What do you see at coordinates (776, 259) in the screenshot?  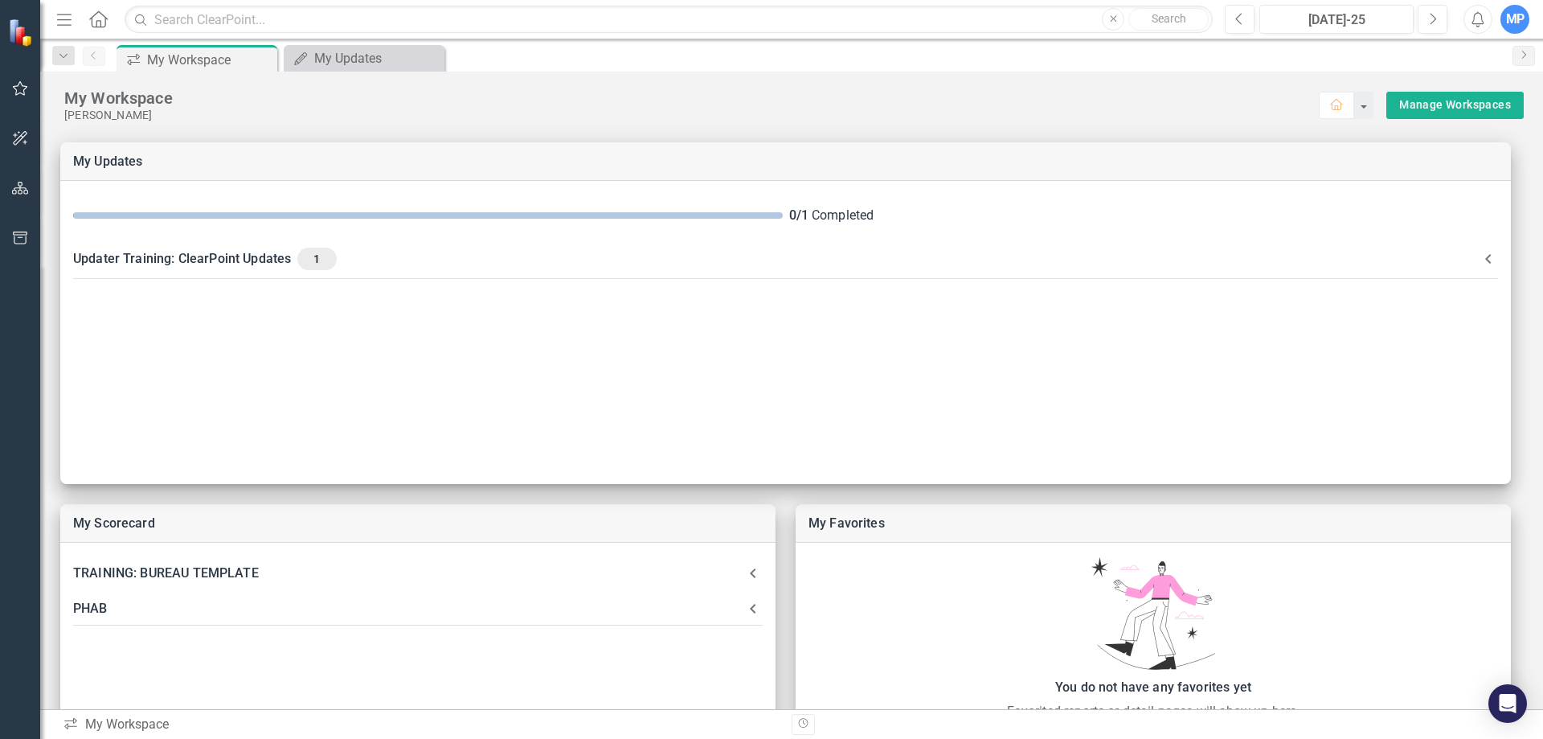 I see `div: Updater Training: ClearPoint Updates` at bounding box center [776, 259].